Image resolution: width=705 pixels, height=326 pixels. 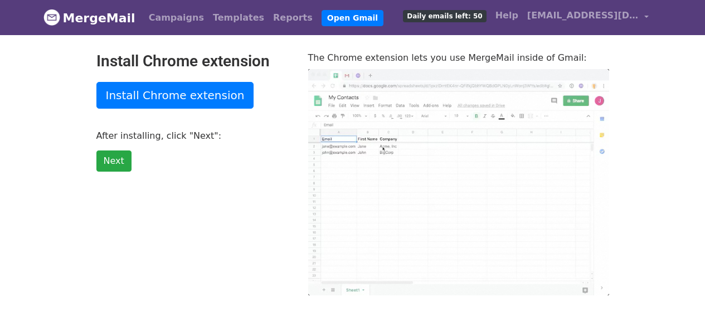 What do you see at coordinates (239, 18) in the screenshot?
I see `a: Templates` at bounding box center [239, 18].